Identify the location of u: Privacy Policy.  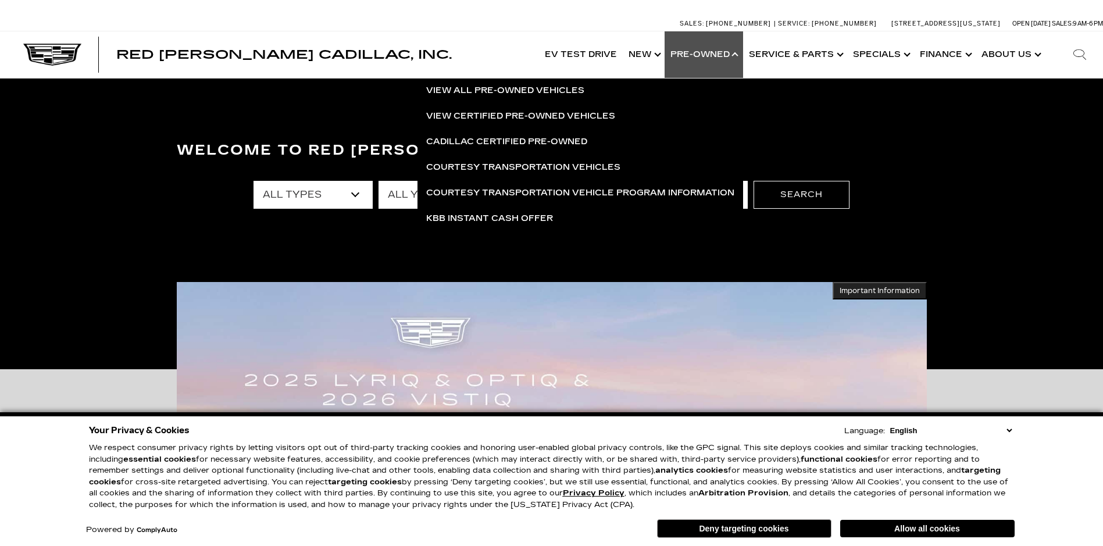
(594, 493).